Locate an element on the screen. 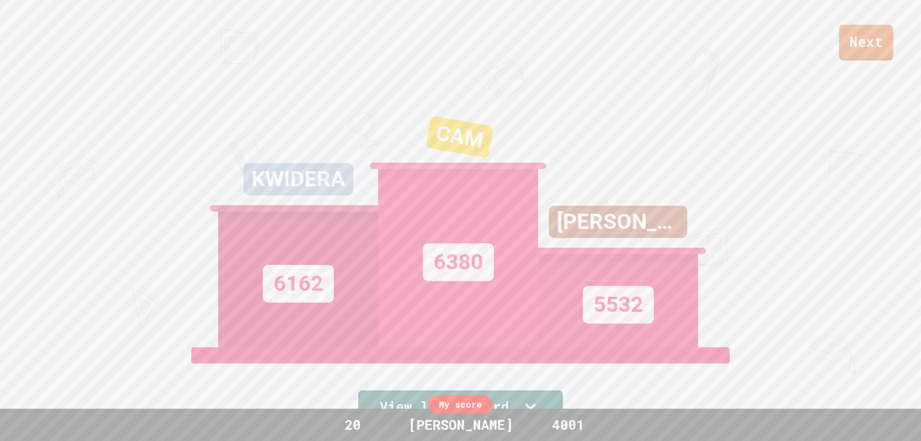  div: 6162 is located at coordinates (298, 284).